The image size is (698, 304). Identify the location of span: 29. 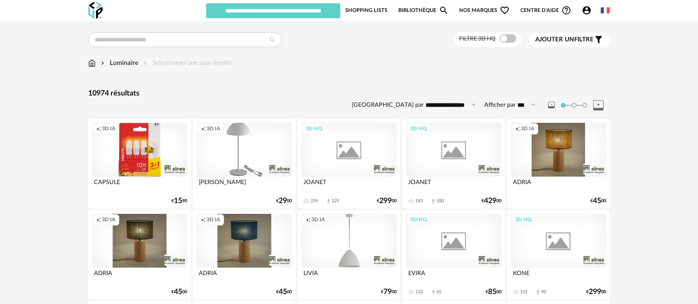
(283, 201).